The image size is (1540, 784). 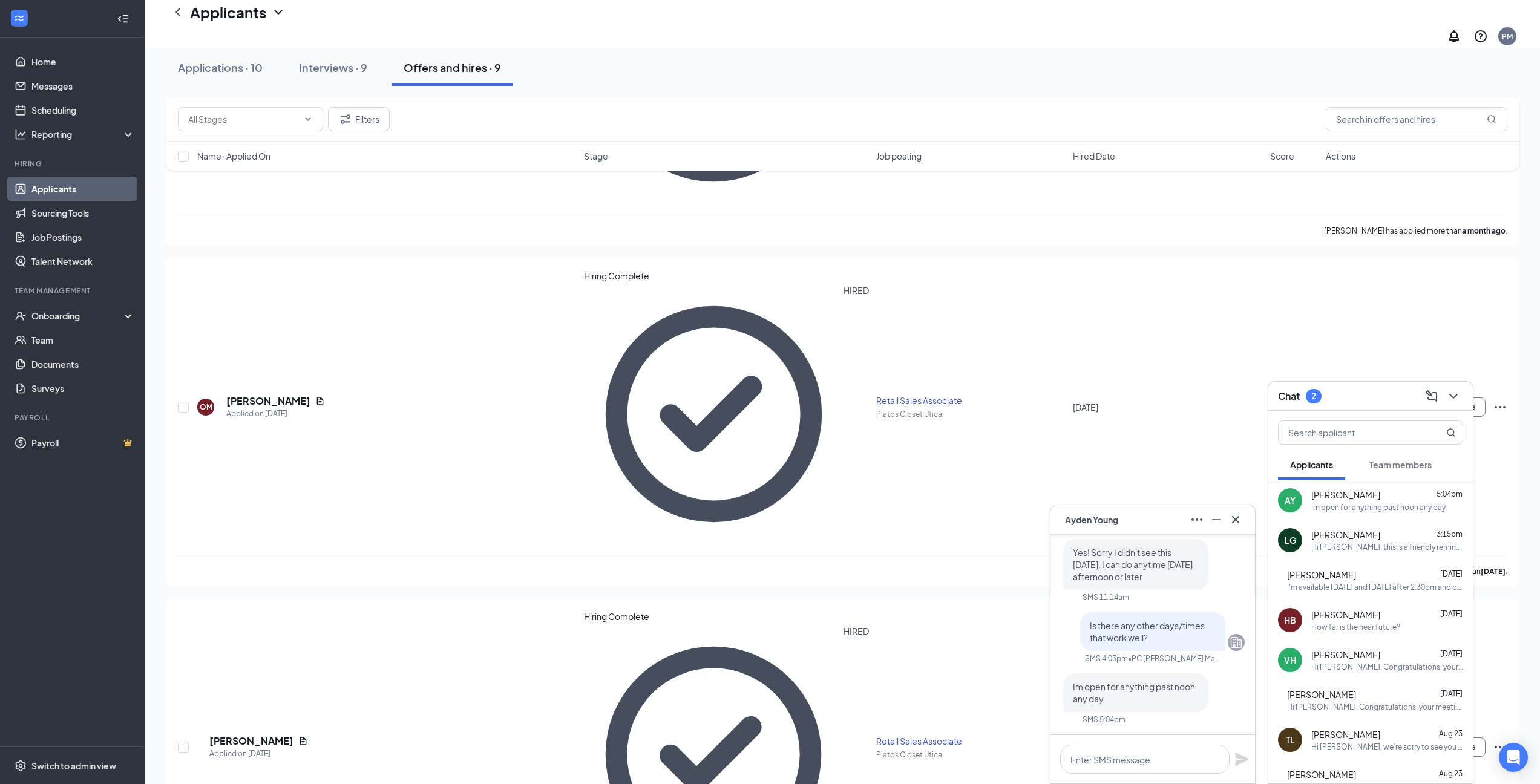 What do you see at coordinates (1094, 156) in the screenshot?
I see `span: Hired Date` at bounding box center [1094, 156].